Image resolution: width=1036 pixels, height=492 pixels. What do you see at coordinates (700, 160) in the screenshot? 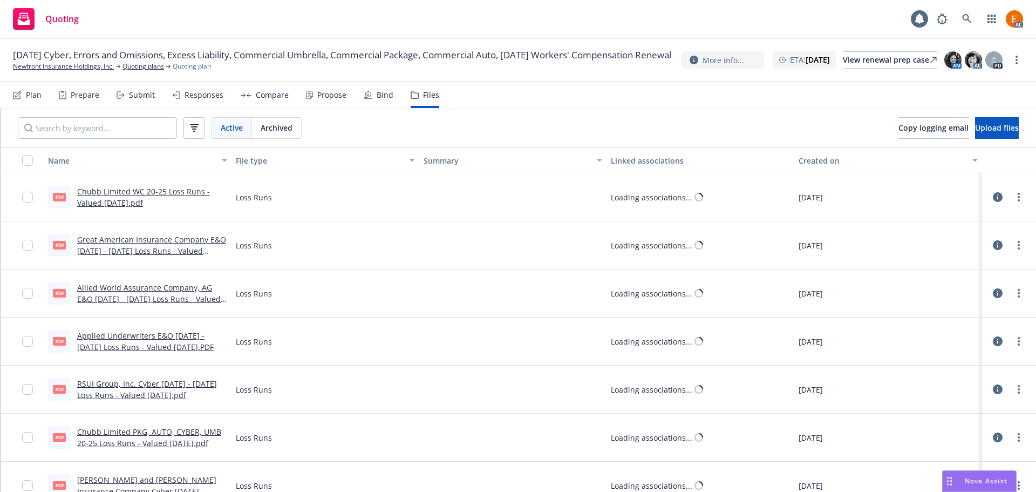
I see `button: Linked associations` at bounding box center [700, 160].